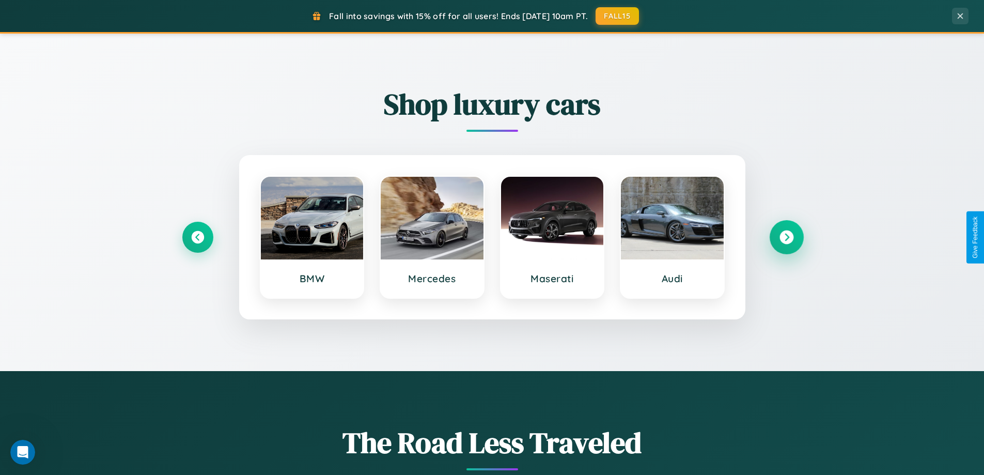 The image size is (984, 475). What do you see at coordinates (432, 279) in the screenshot?
I see `h3: Mercedes` at bounding box center [432, 279].